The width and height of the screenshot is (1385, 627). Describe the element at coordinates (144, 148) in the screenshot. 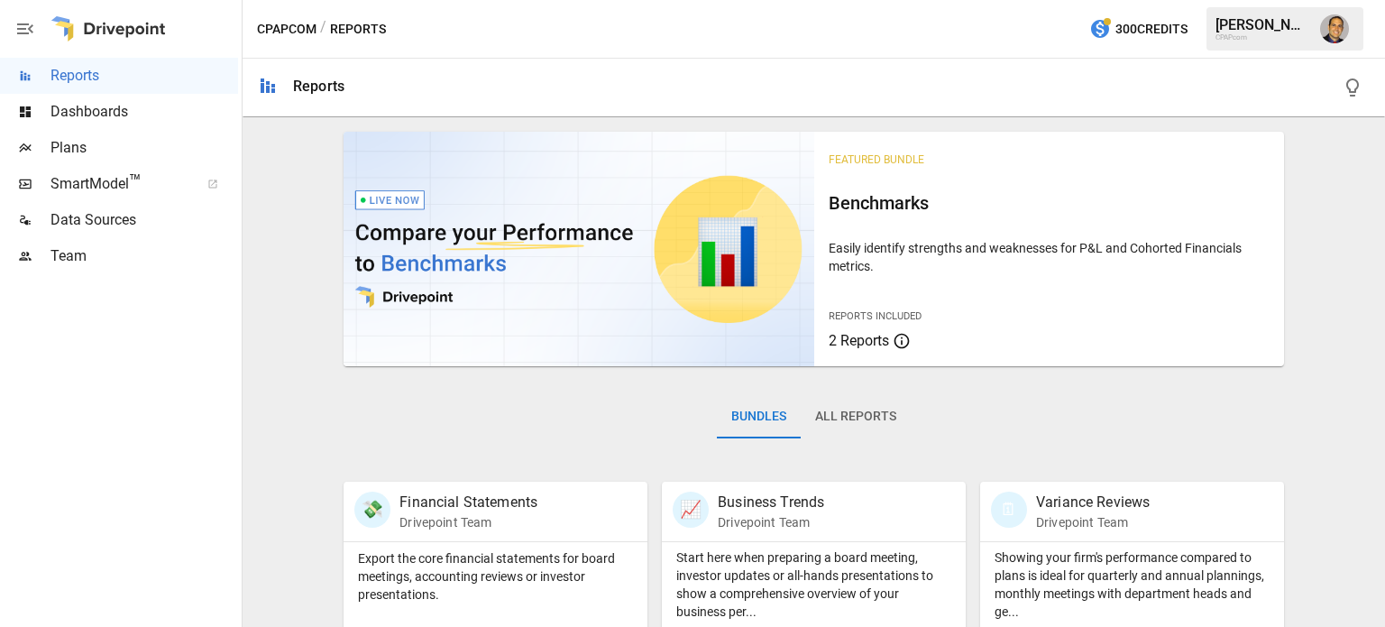

I see `span: Plans` at that location.